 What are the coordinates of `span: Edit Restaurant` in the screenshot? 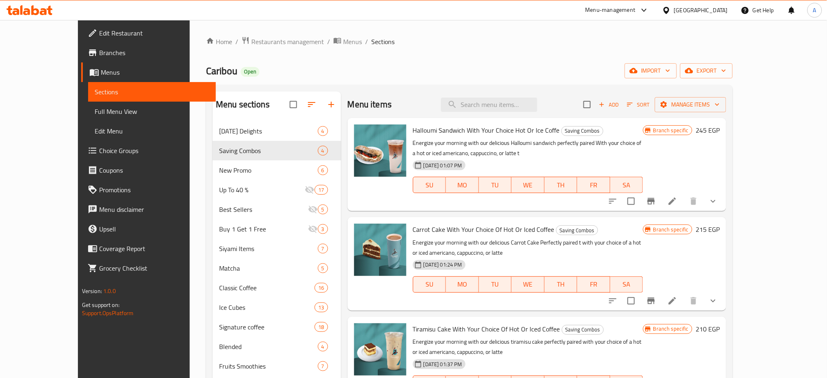 It's located at (154, 33).